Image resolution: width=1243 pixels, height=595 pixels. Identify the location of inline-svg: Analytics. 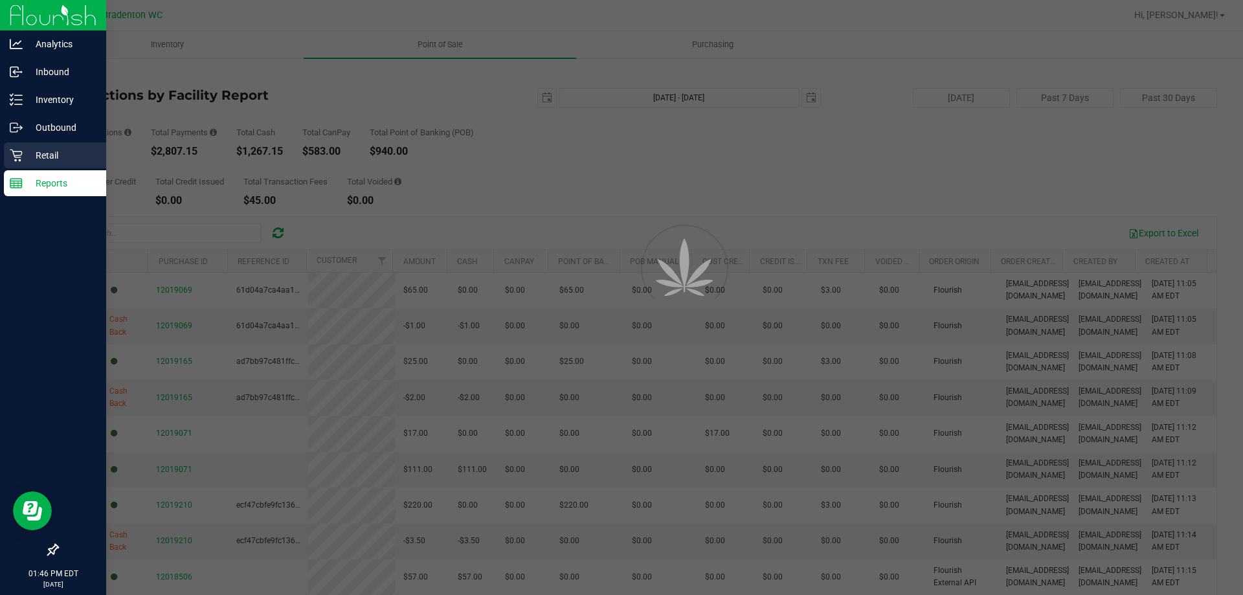
(16, 44).